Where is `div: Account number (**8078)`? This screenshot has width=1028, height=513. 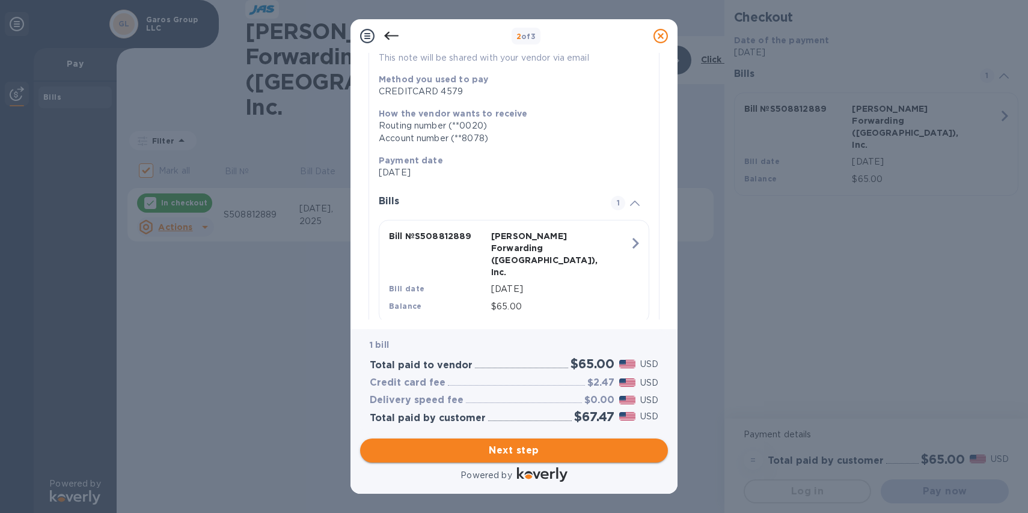 div: Account number (**8078) is located at coordinates (509, 138).